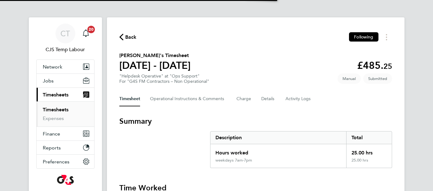  Describe the element at coordinates (65, 180) in the screenshot. I see `a: Go to home page` at that location.